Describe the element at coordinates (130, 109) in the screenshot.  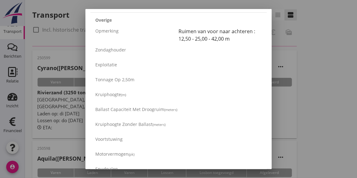
I see `span: Ballast capaciteit met droogruim` at that location.